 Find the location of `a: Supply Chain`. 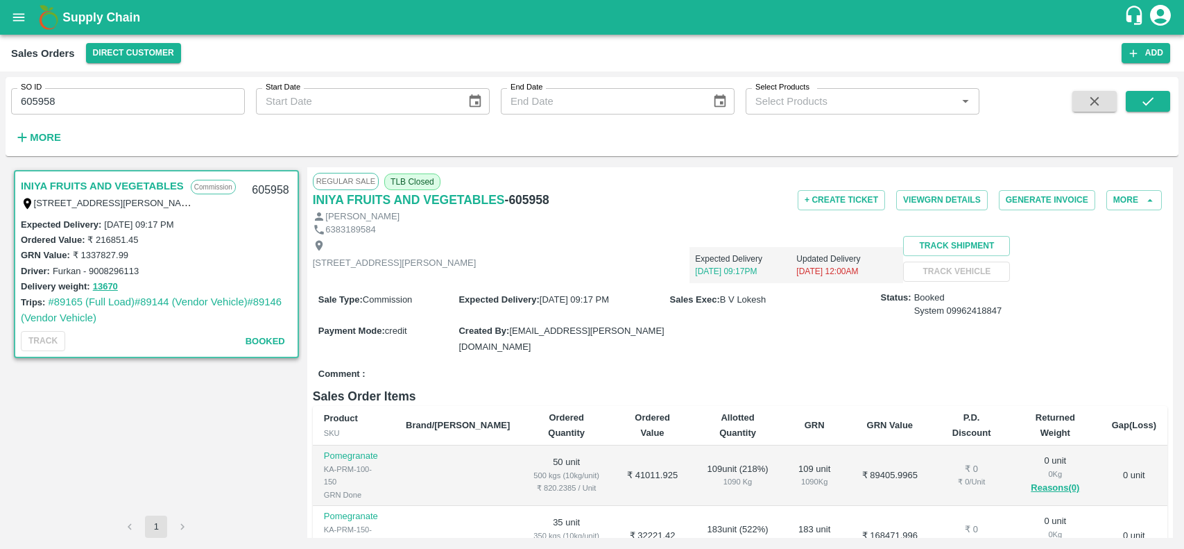

a: Supply Chain is located at coordinates (593, 17).